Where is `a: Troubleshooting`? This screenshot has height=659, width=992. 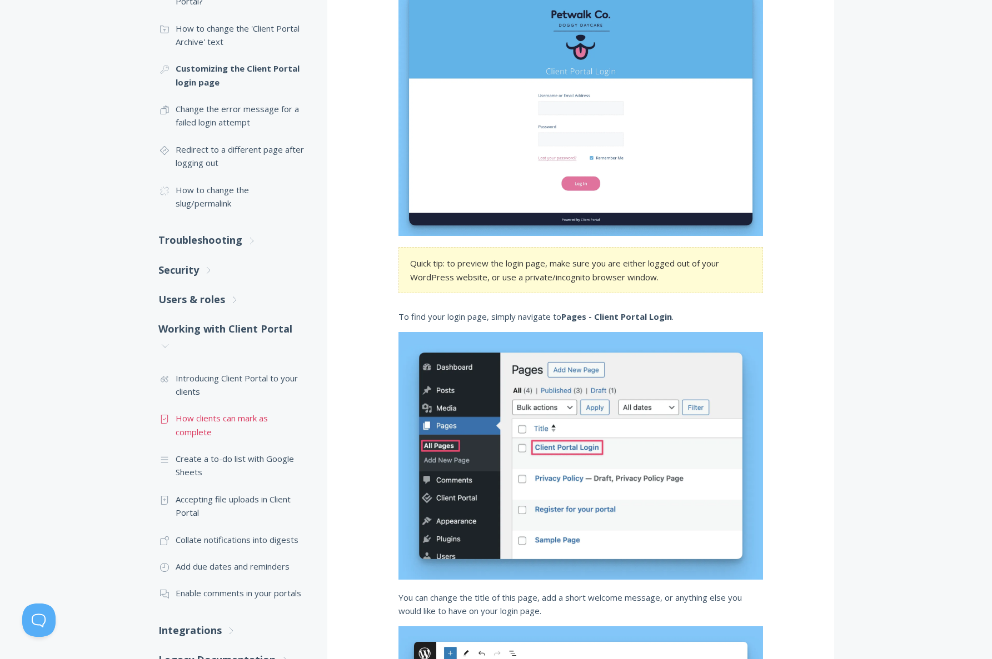
a: Troubleshooting is located at coordinates (232, 240).